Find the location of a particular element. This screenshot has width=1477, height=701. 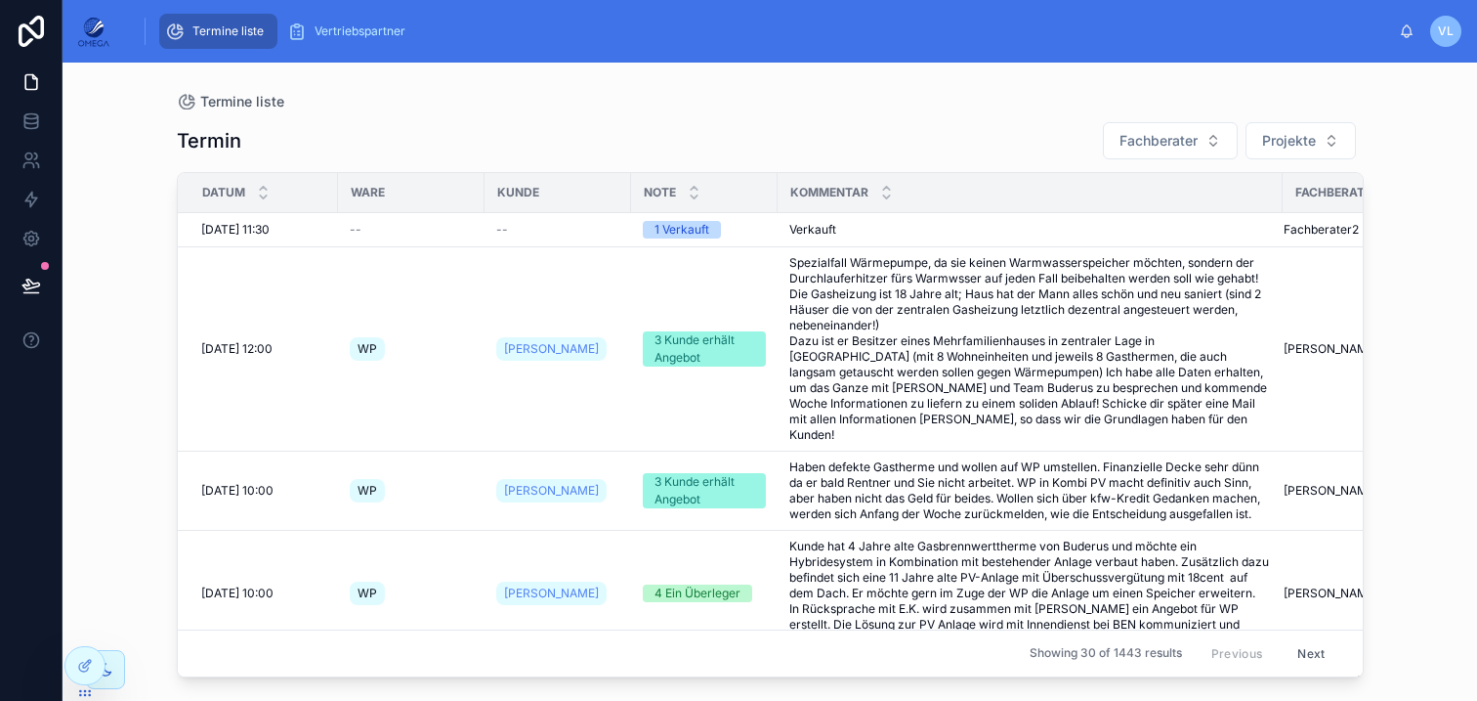

div: 4 Ein Überleger is located at coordinates (698, 593).